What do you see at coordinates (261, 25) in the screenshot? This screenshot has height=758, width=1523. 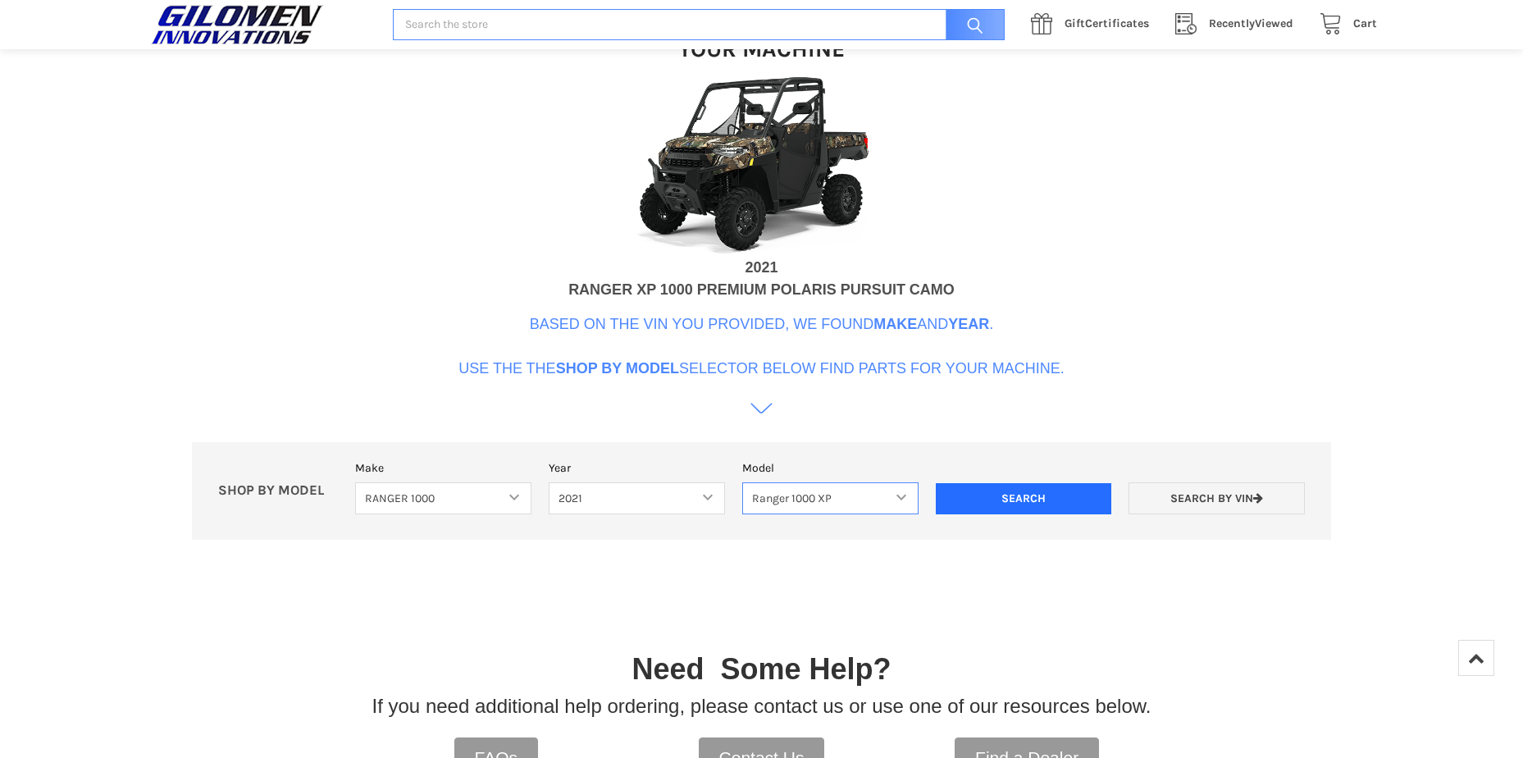 I see `a: GILOMEN INNOVATIONS` at bounding box center [261, 25].